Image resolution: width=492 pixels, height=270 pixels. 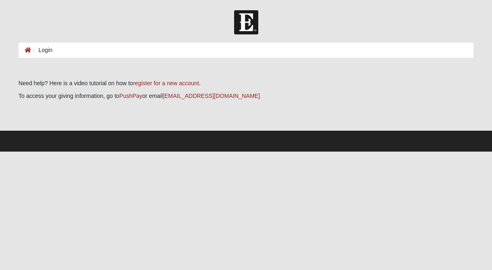 I want to click on li: Login, so click(x=42, y=50).